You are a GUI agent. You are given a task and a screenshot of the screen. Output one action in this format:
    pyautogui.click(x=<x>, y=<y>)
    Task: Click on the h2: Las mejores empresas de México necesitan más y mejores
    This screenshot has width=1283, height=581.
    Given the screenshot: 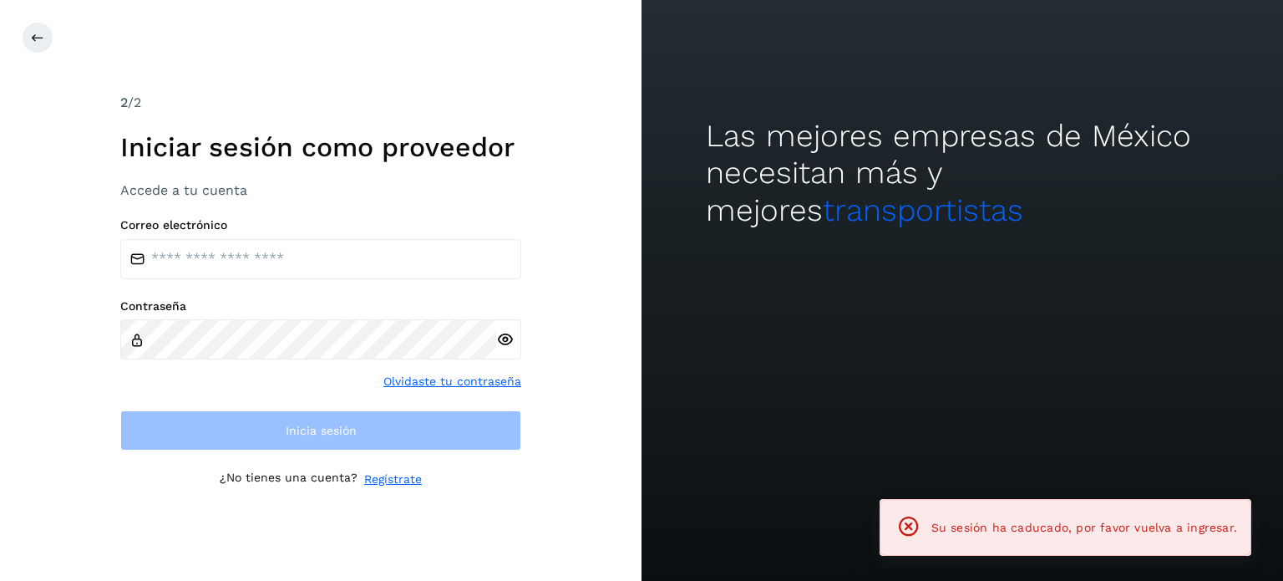 What is the action you would take?
    pyautogui.click(x=963, y=173)
    